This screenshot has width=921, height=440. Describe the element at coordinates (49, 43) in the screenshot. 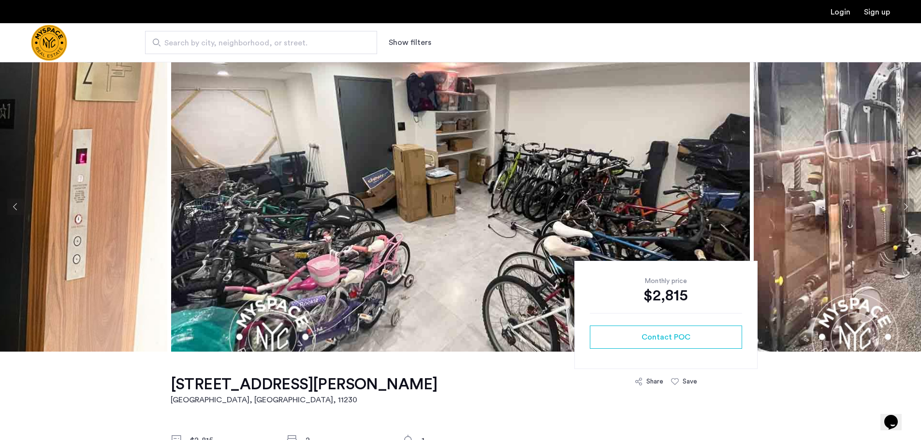

I see `a: Cazamio Logo` at that location.